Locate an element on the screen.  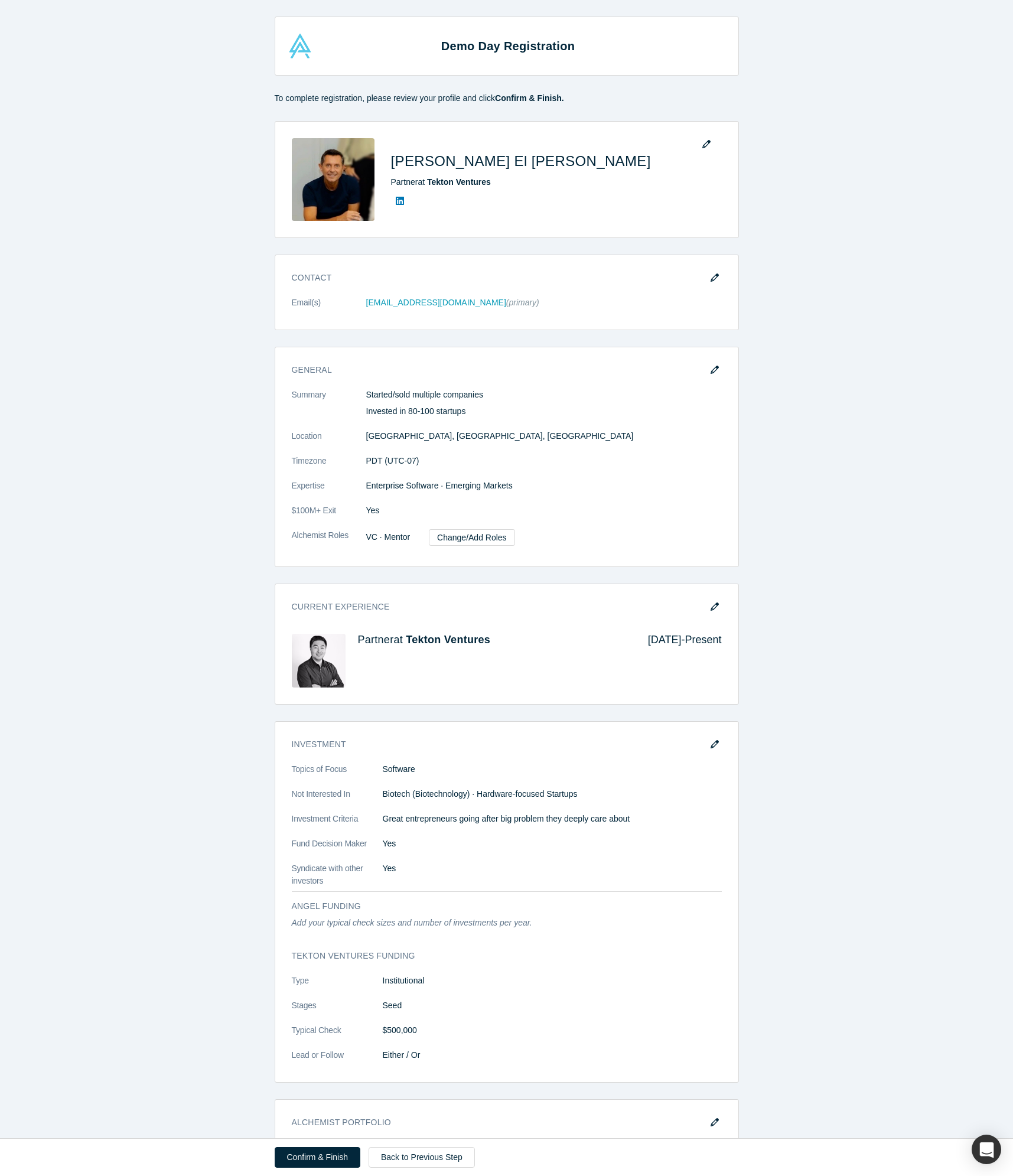
h3: Angel Funding is located at coordinates (499, 906).